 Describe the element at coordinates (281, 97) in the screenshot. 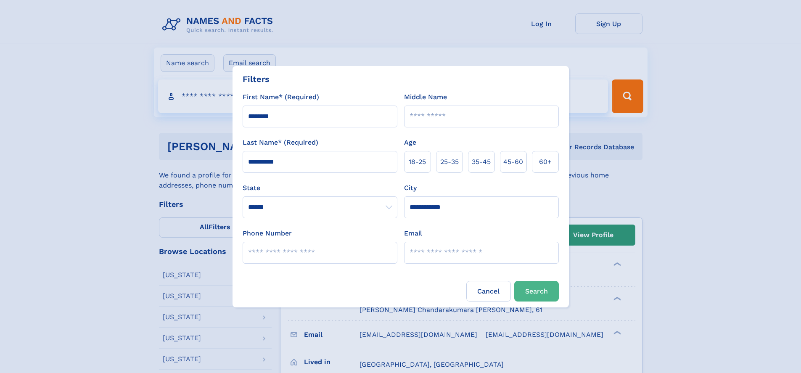

I see `label: First Name* (Required)` at that location.